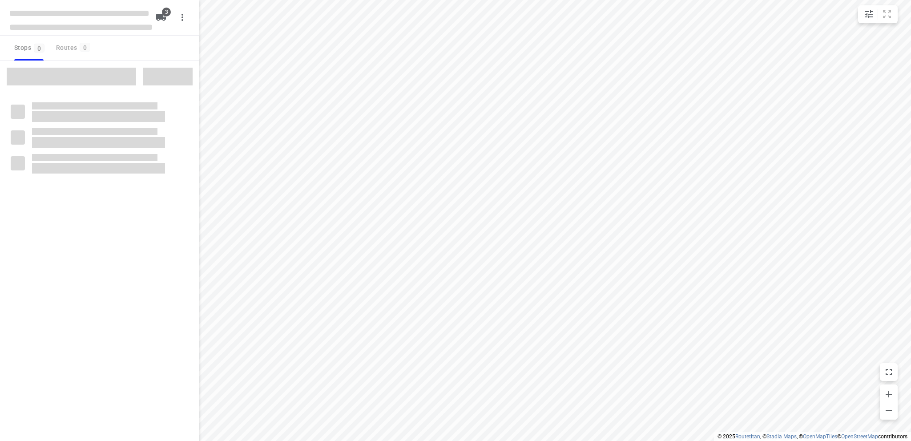  Describe the element at coordinates (869, 14) in the screenshot. I see `button: Map settings` at that location.